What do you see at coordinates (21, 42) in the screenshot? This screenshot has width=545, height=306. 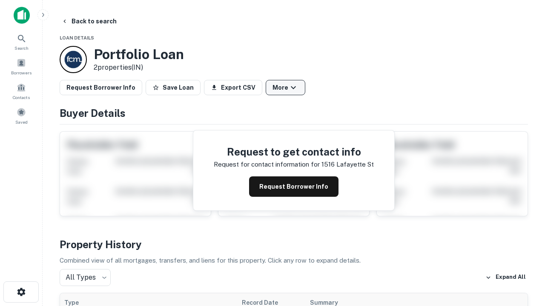 I see `a: Search` at bounding box center [21, 42].